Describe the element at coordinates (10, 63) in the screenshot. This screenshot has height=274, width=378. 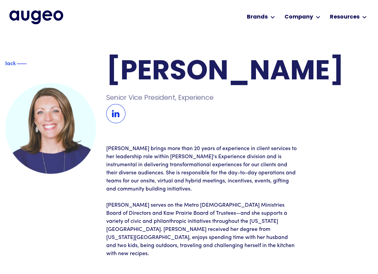
I see `div: Back` at that location.